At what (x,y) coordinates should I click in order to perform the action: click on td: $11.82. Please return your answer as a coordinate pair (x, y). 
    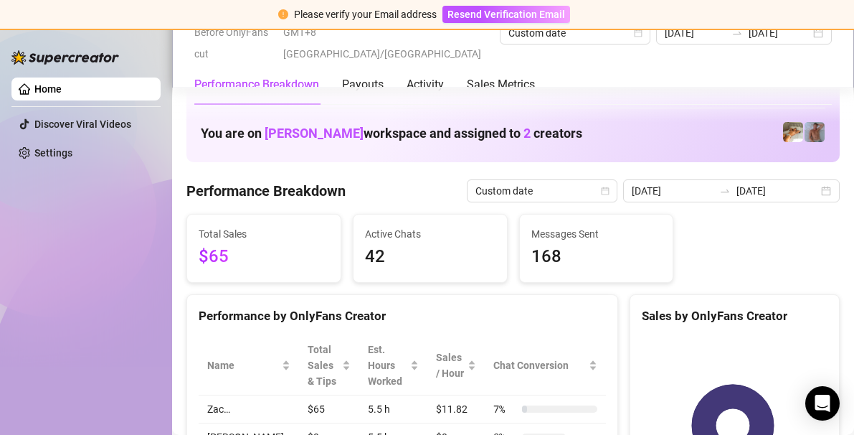
    Looking at the image, I should click on (456, 409).